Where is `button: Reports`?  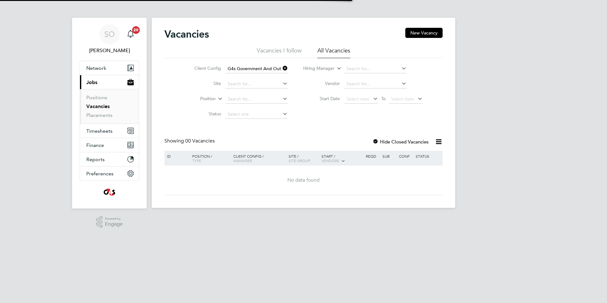
button: Reports is located at coordinates (109, 159).